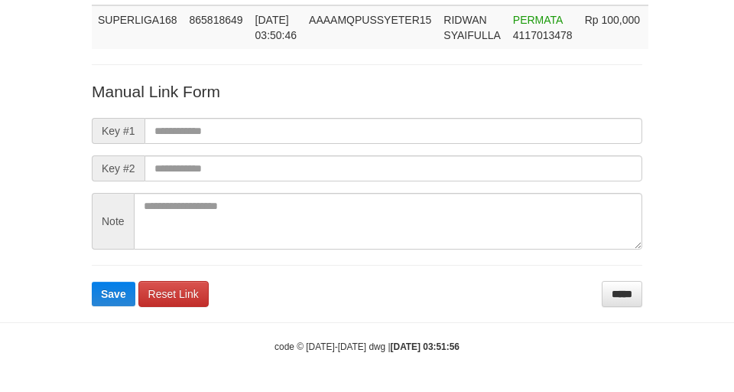  What do you see at coordinates (113, 294) in the screenshot?
I see `button: Save` at bounding box center [113, 294].